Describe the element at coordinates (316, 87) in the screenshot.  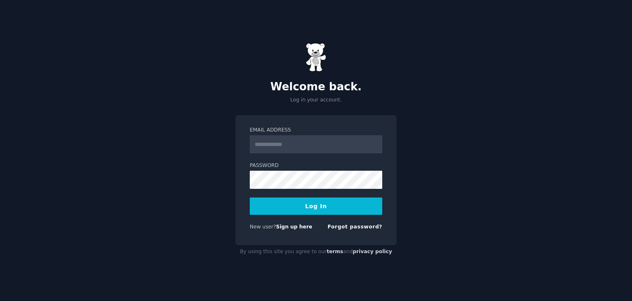
I see `h2: Welcome back.` at that location.